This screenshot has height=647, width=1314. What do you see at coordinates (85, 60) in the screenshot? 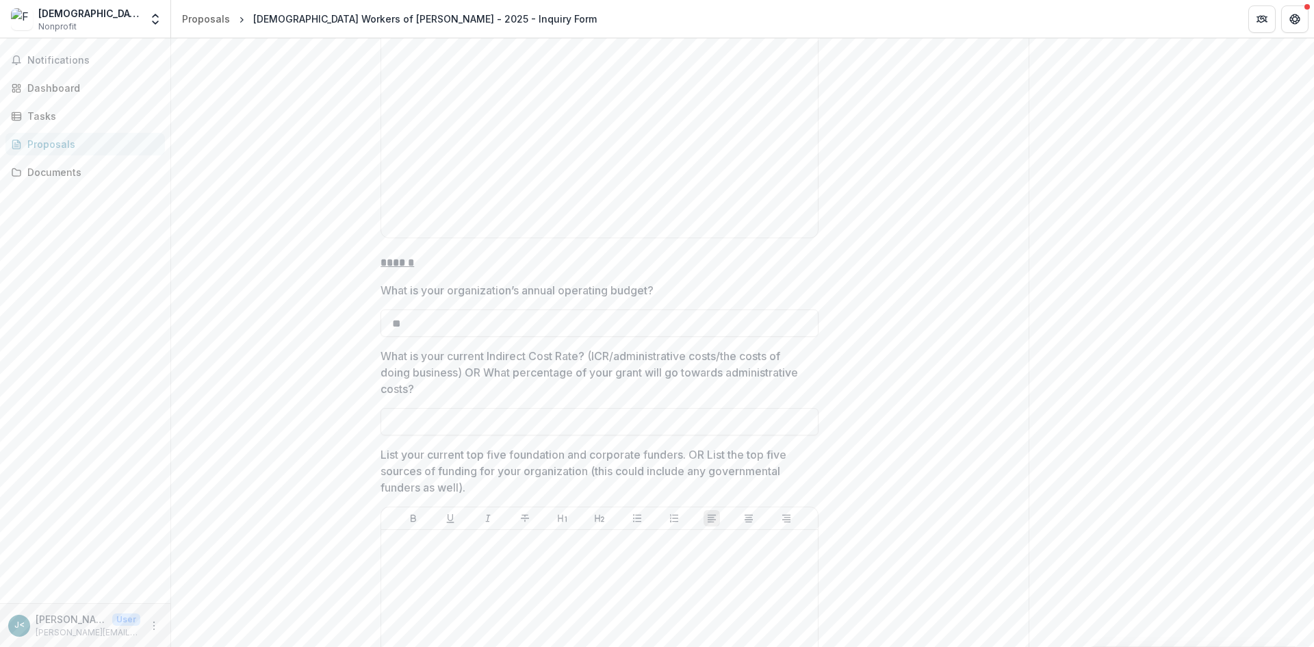
I see `button: Notifications` at bounding box center [85, 60].